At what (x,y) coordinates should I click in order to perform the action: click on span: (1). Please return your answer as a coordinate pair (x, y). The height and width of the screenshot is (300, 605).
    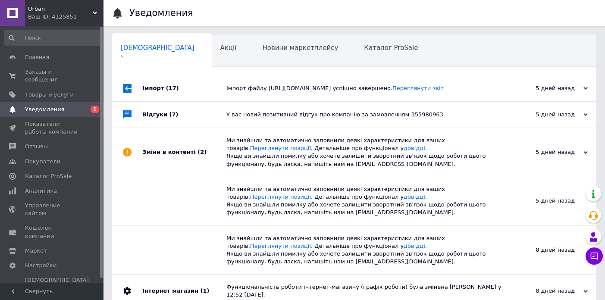
    Looking at the image, I should click on (204, 290).